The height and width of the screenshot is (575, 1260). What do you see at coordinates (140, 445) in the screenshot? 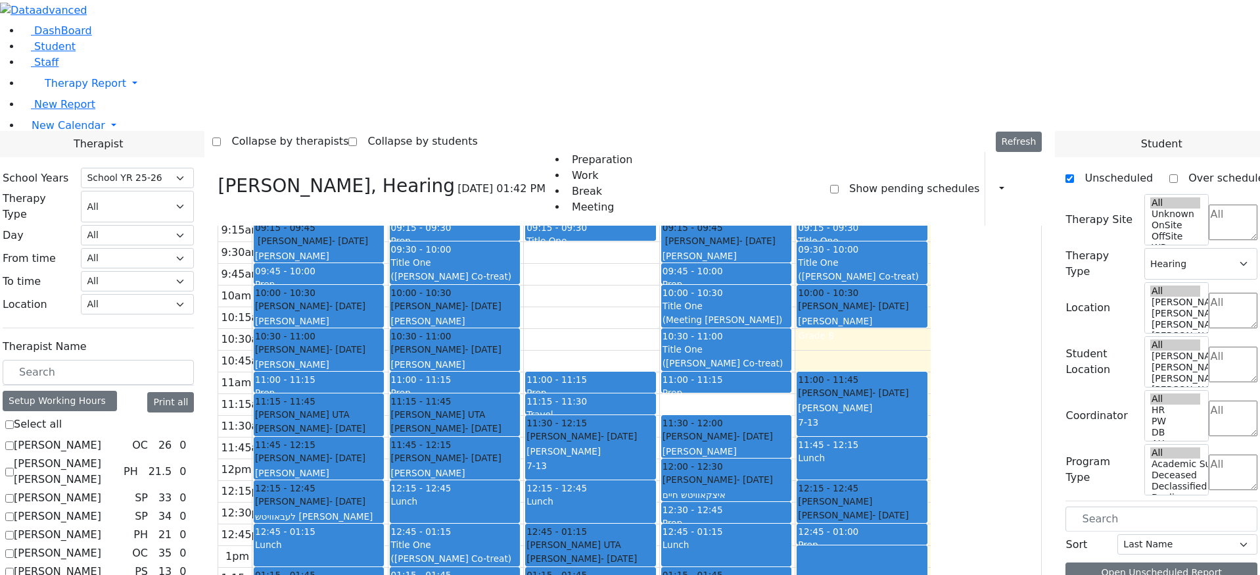
I see `div: OC` at bounding box center [140, 445].